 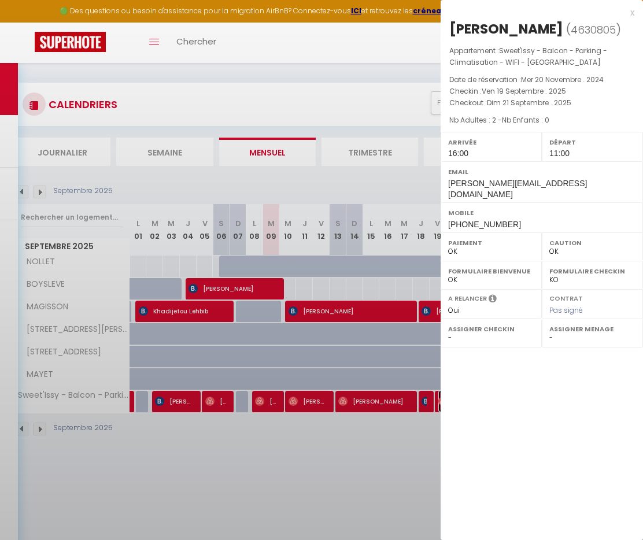 I want to click on label: Assigner Menage, so click(x=592, y=329).